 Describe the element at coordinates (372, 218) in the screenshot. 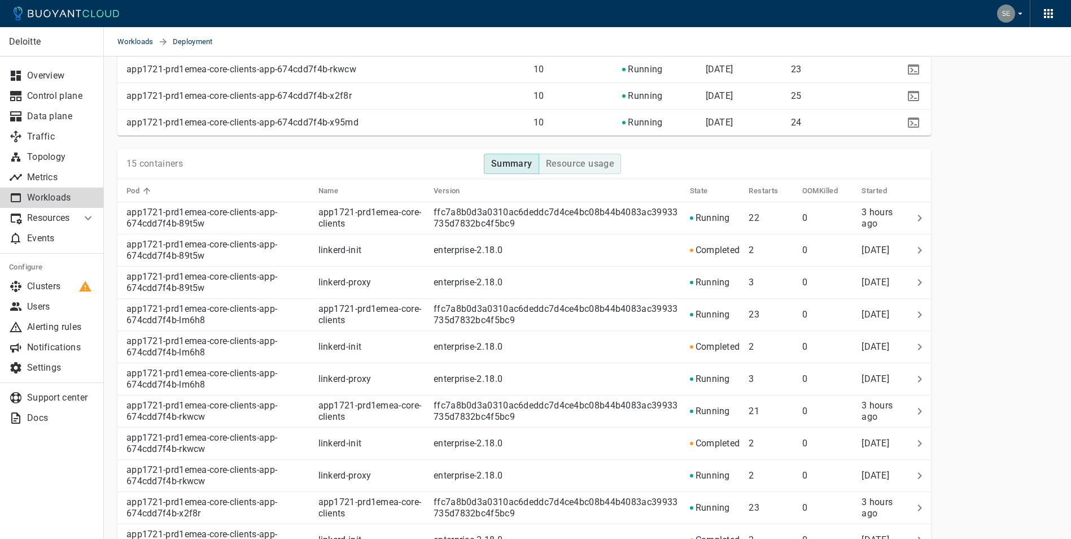

I see `p: app1721-prd1emea-core-clients` at that location.